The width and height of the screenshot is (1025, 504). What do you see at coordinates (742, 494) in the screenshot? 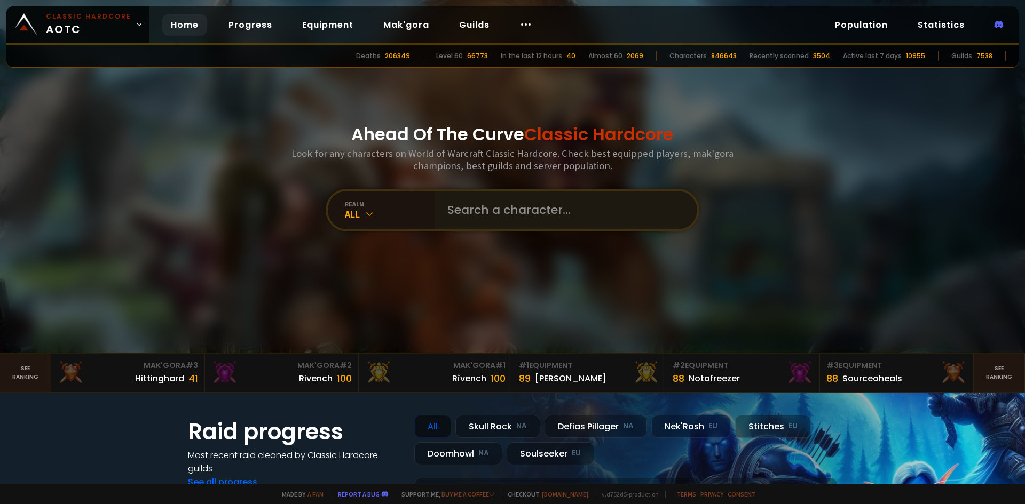
I see `a: Consent` at bounding box center [742, 494].